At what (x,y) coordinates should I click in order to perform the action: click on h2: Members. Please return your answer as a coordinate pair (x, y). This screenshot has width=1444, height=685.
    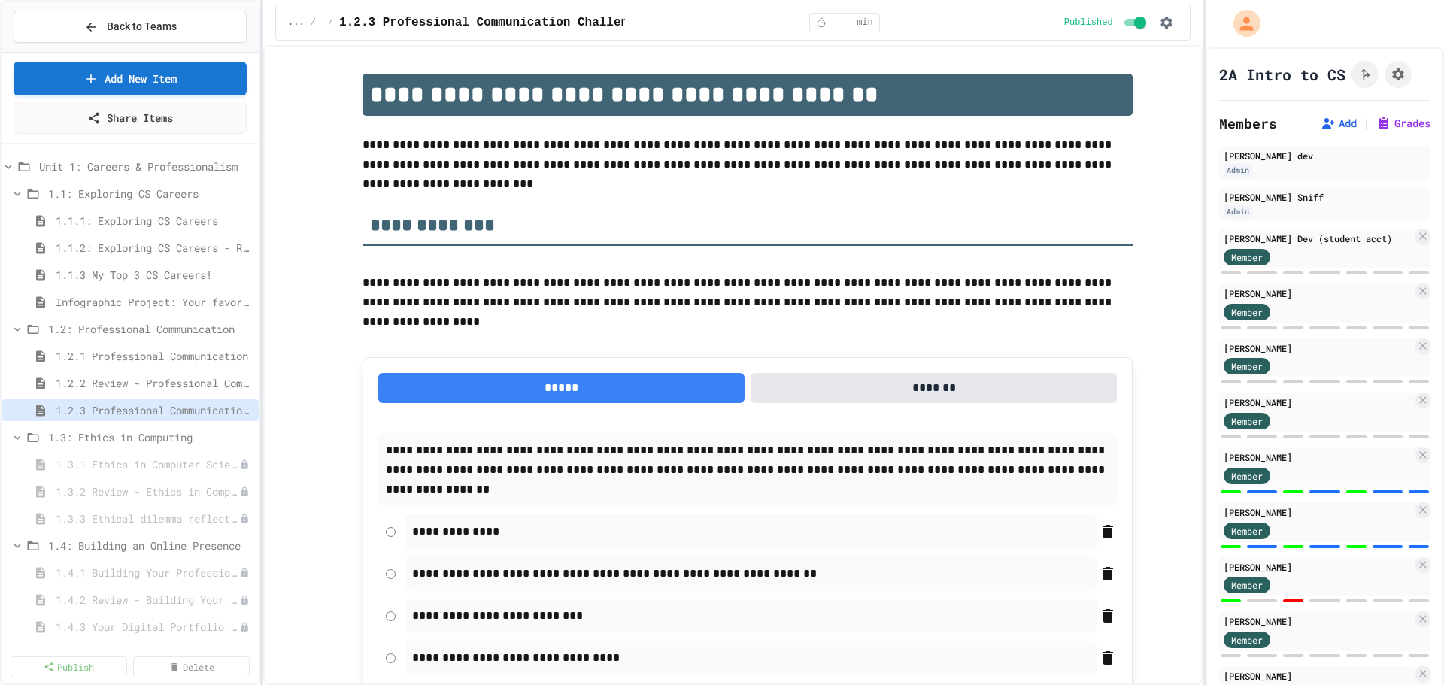
    Looking at the image, I should click on (1248, 123).